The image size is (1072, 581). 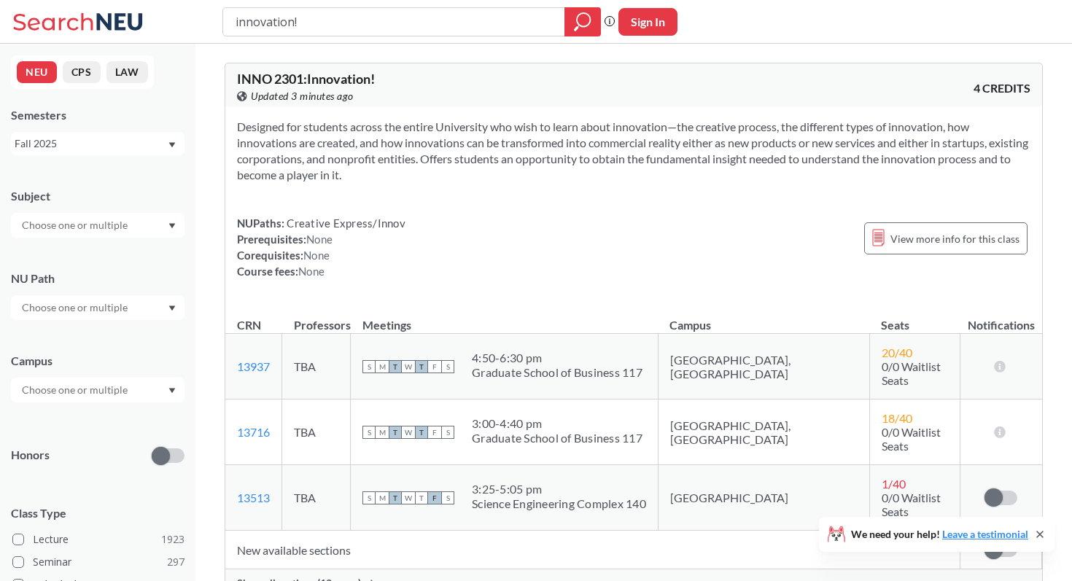 What do you see at coordinates (36, 72) in the screenshot?
I see `button: NEU` at bounding box center [36, 72].